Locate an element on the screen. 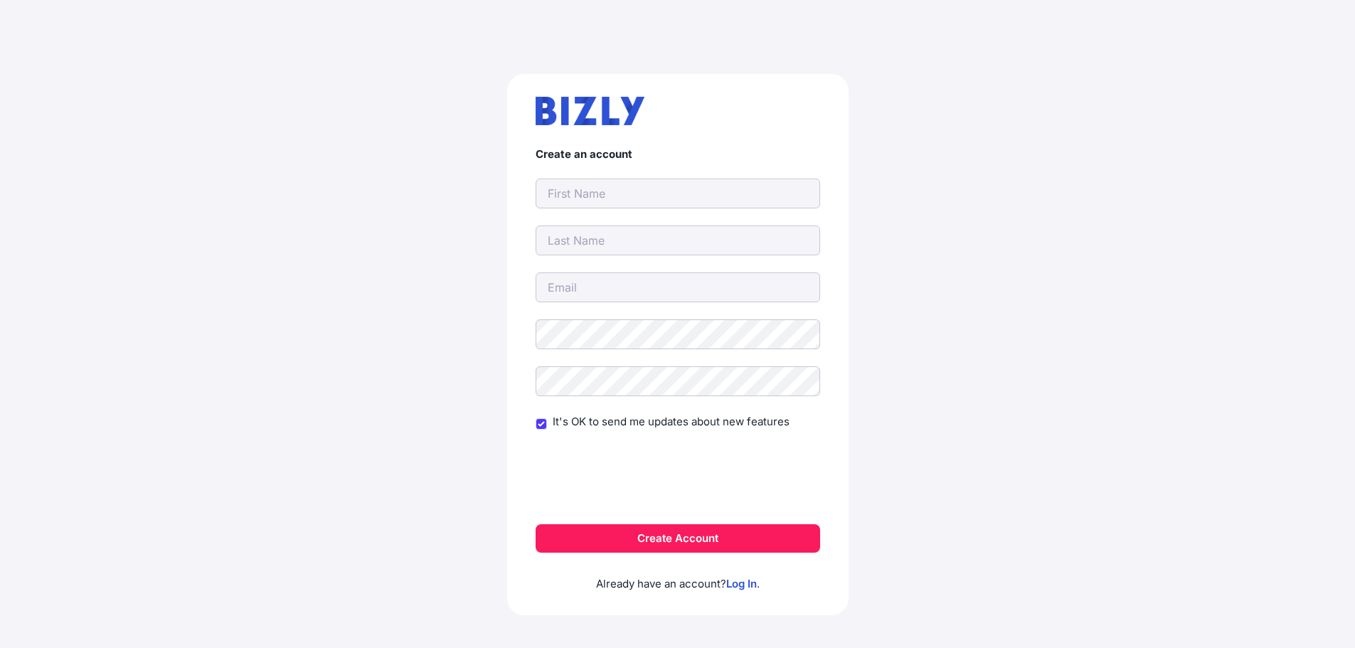 The width and height of the screenshot is (1355, 648). input: Email is located at coordinates (678, 287).